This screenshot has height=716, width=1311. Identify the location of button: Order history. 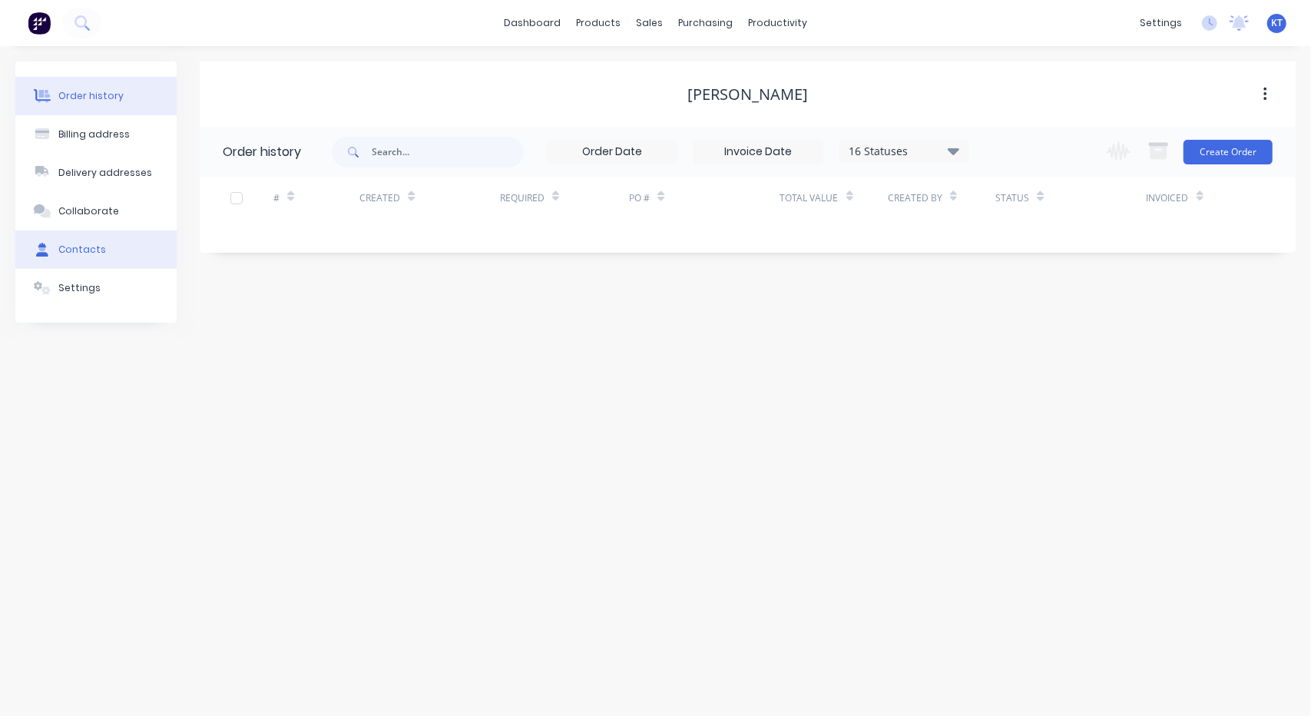
(96, 96).